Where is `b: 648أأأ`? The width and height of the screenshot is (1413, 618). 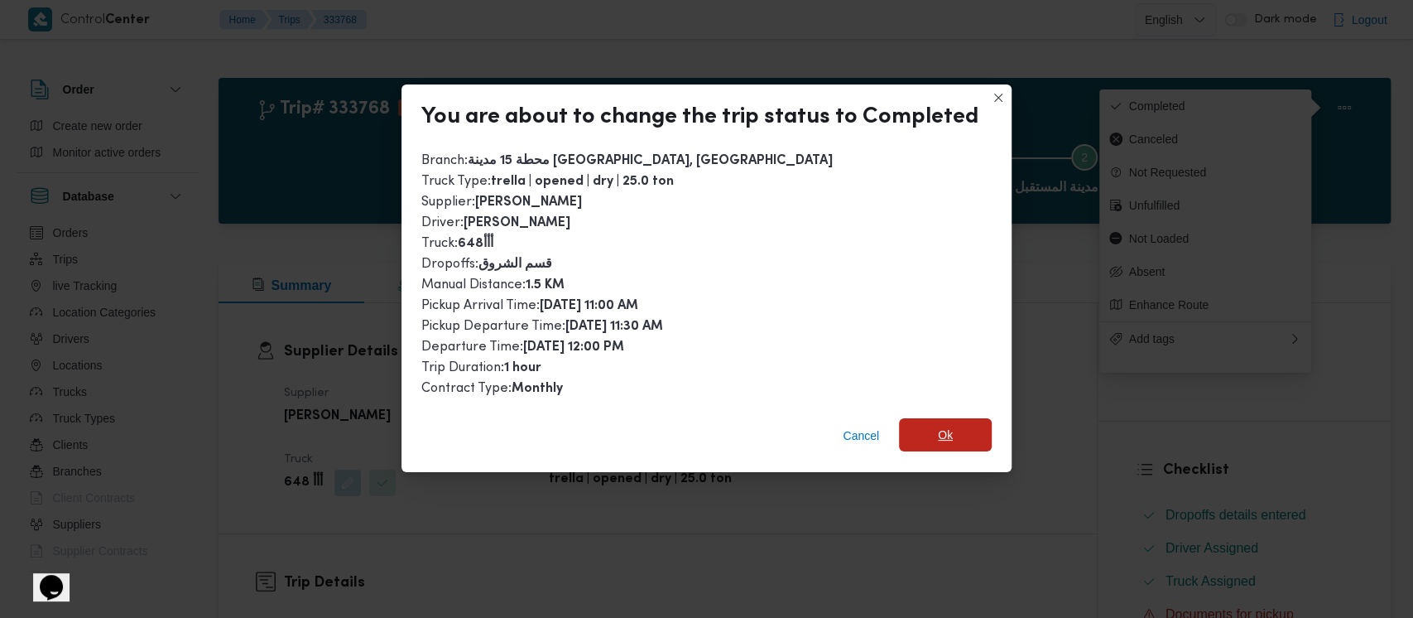
b: 648أأأ is located at coordinates (475, 243).